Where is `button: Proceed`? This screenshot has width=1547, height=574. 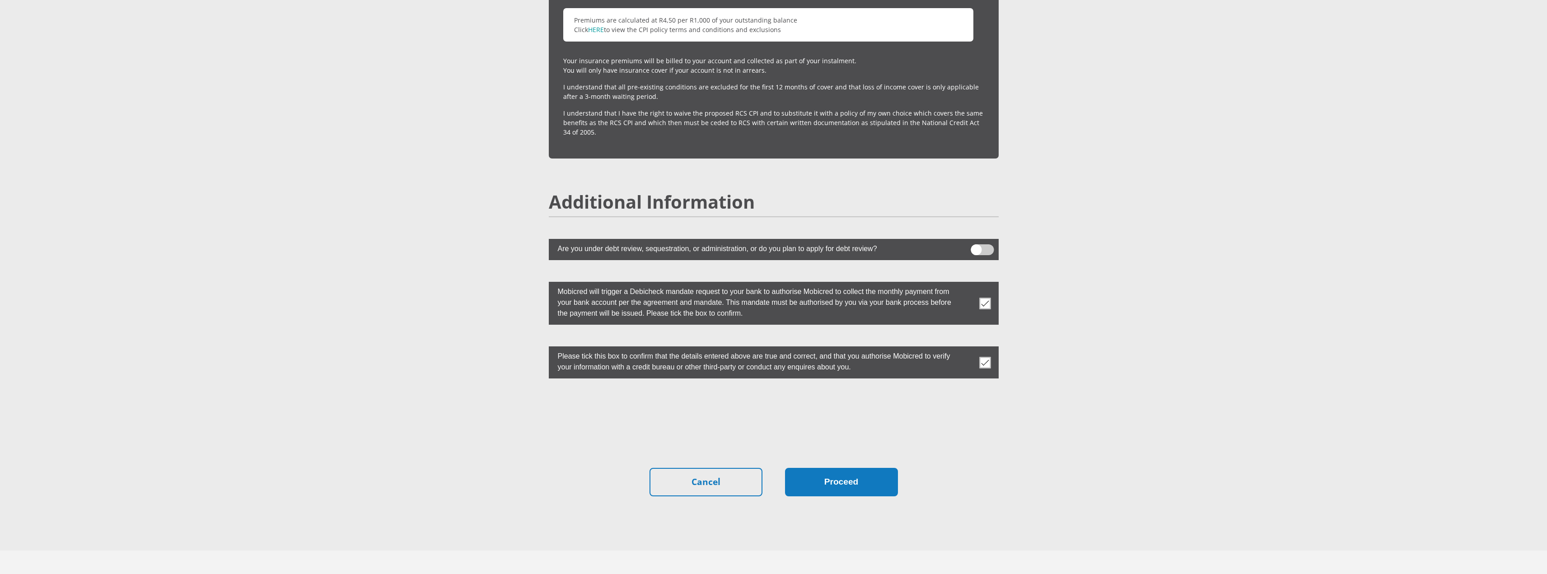 button: Proceed is located at coordinates (842, 482).